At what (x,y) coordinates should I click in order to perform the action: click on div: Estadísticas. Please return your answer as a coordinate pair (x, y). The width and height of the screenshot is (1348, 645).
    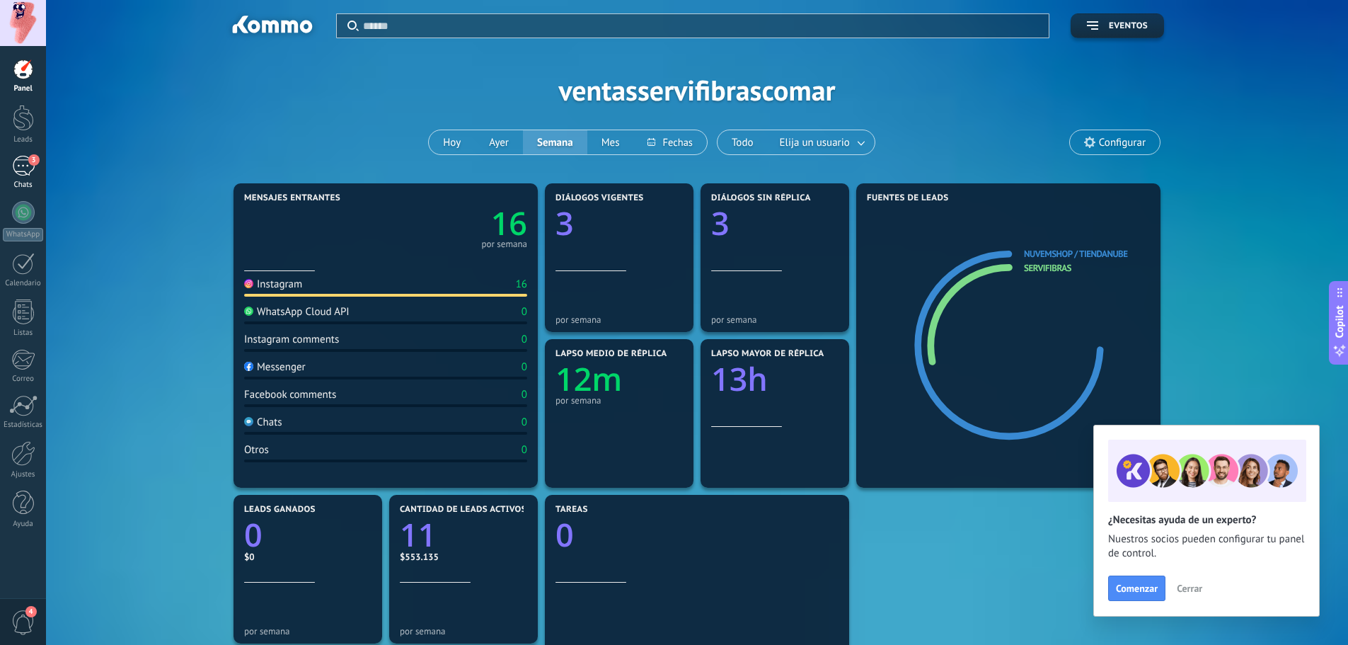
    Looking at the image, I should click on (23, 425).